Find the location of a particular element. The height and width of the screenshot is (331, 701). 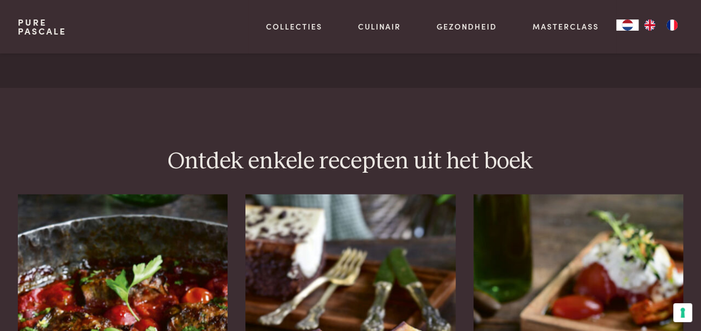

a: Collecties is located at coordinates (294, 26).